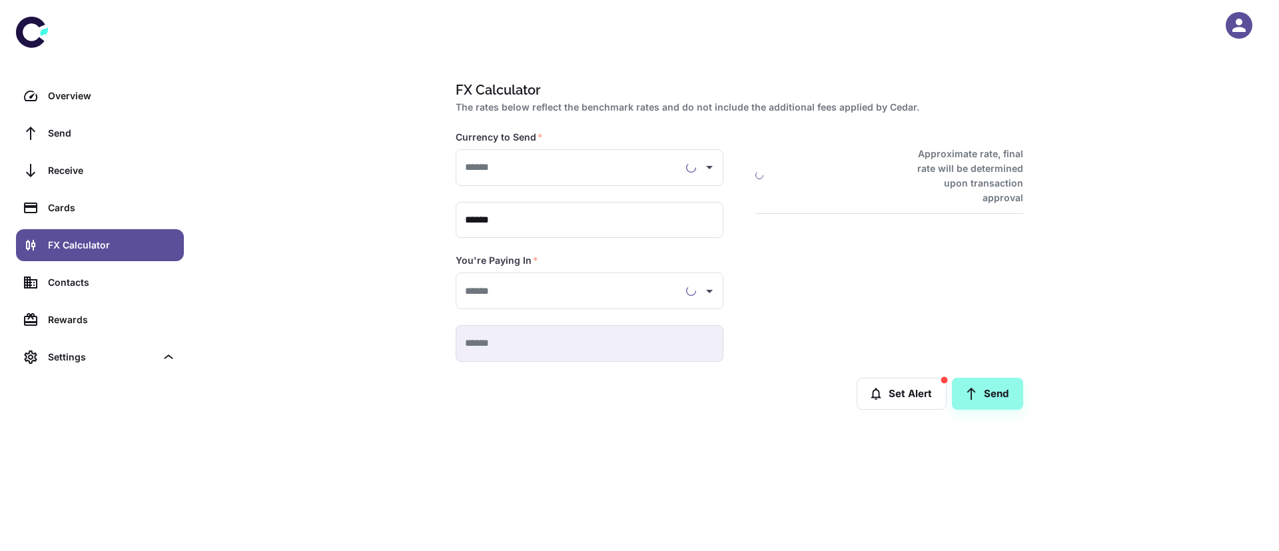  I want to click on div: Send, so click(112, 133).